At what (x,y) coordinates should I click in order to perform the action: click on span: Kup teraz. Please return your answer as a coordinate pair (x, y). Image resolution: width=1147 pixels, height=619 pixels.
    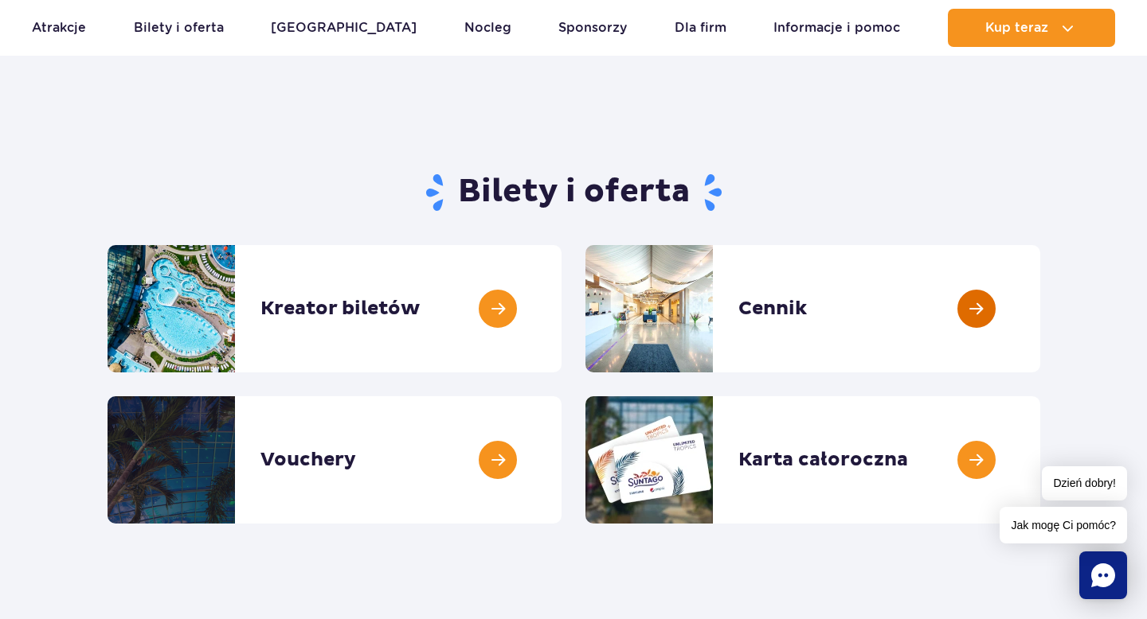
    Looking at the image, I should click on (1016, 28).